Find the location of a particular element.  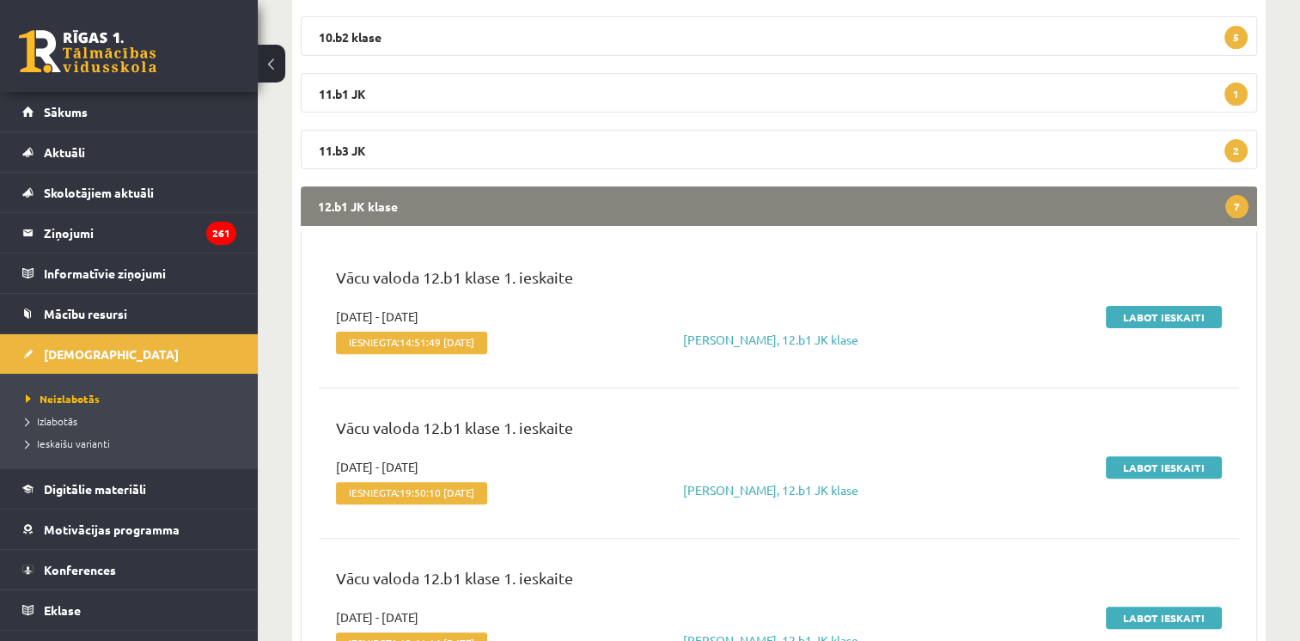

i: 261 is located at coordinates (221, 233).